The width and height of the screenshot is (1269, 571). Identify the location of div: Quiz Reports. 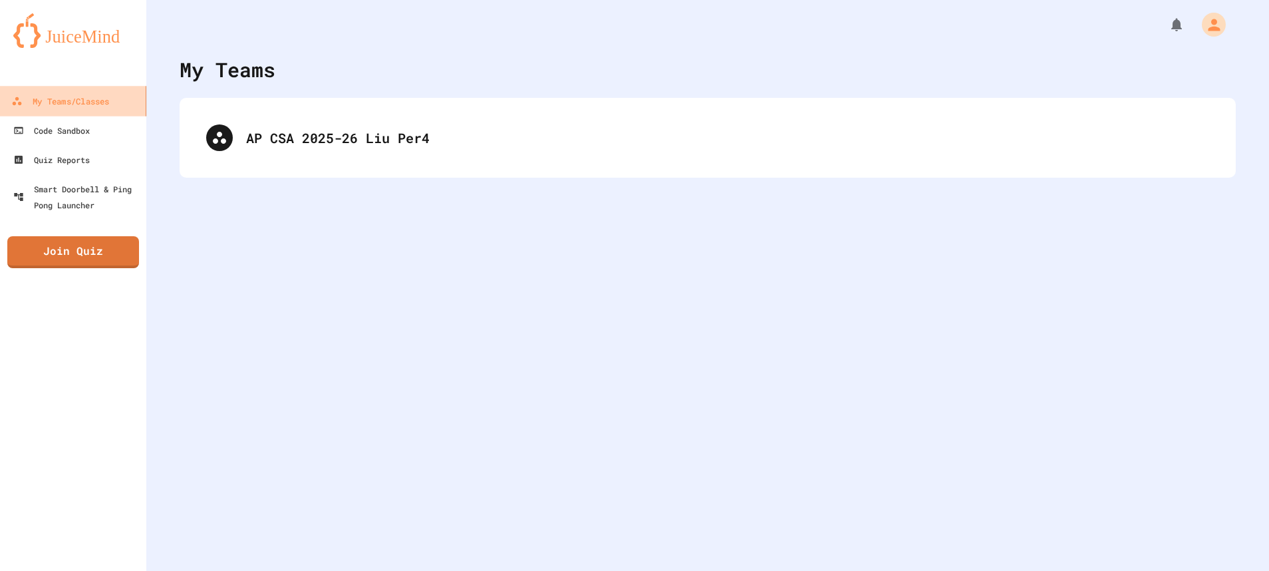
(51, 160).